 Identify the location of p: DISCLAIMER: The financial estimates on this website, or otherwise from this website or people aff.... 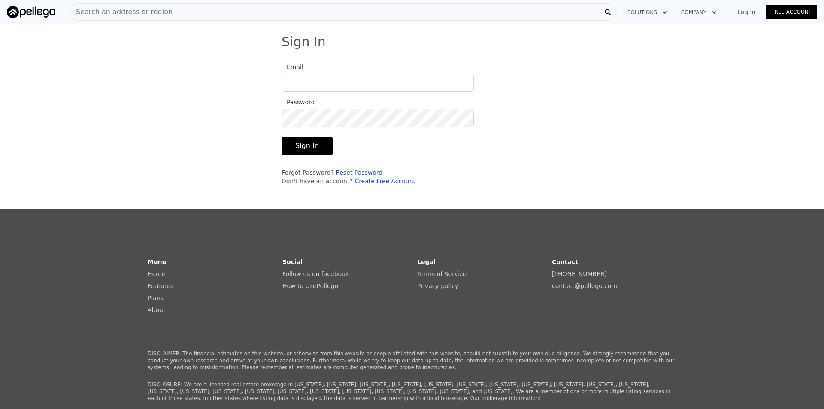
(412, 360).